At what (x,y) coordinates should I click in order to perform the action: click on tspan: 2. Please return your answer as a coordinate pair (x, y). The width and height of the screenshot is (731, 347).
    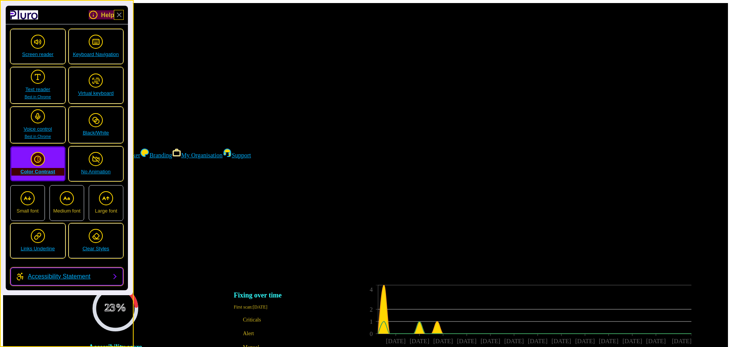
    Looking at the image, I should click on (371, 309).